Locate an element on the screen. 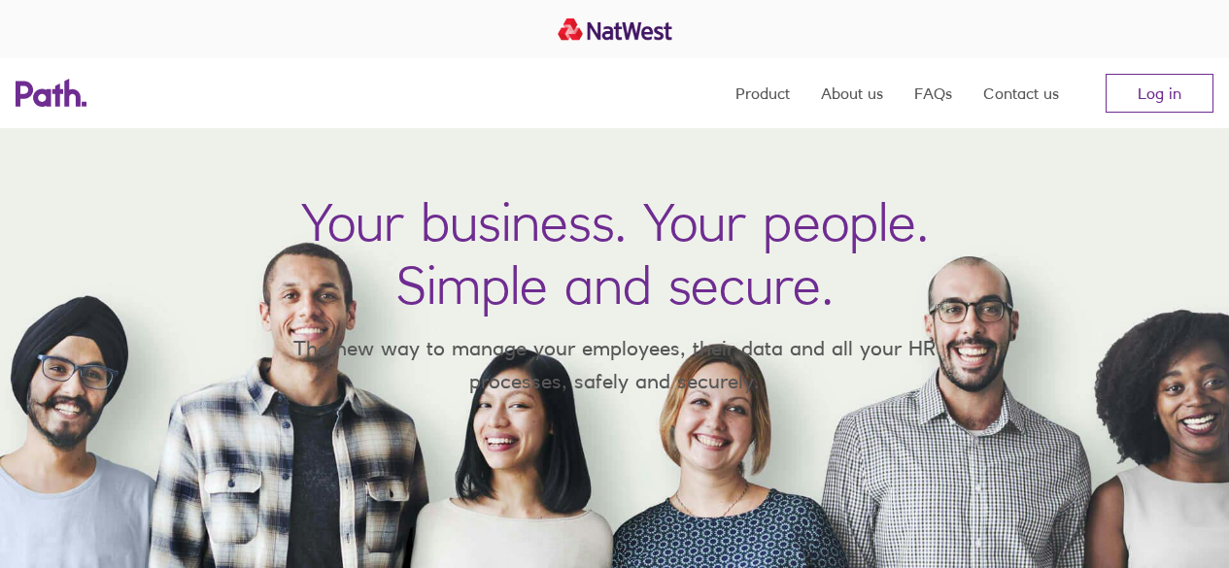 The height and width of the screenshot is (568, 1229). a: Product is located at coordinates (763, 93).